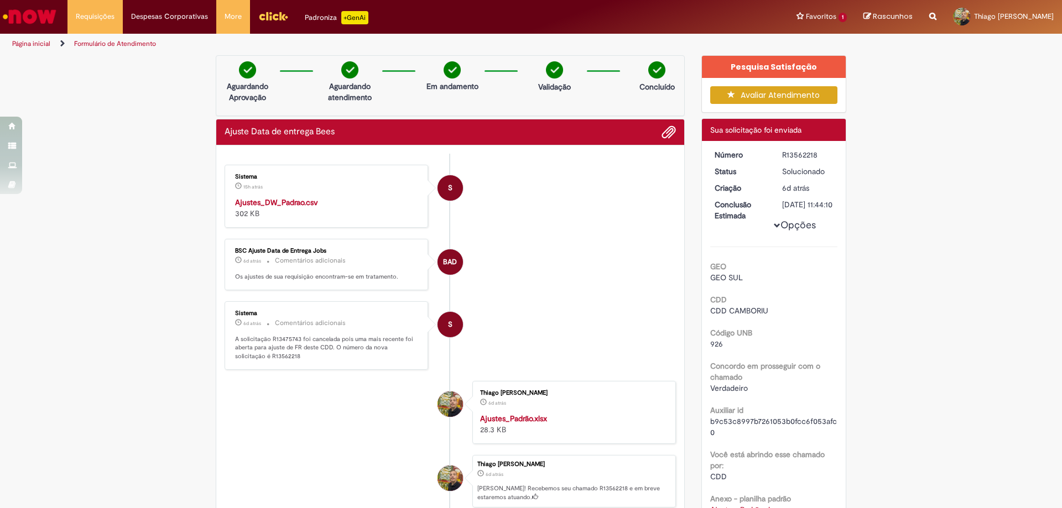  I want to click on div: System, so click(450, 325).